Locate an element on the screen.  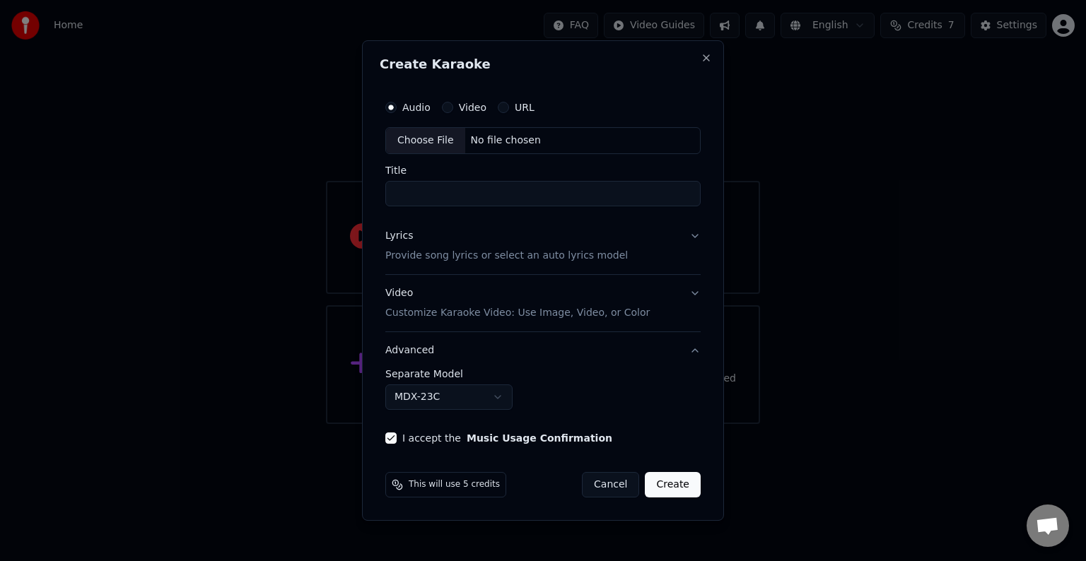
span: This will use 5 credits is located at coordinates (454, 485).